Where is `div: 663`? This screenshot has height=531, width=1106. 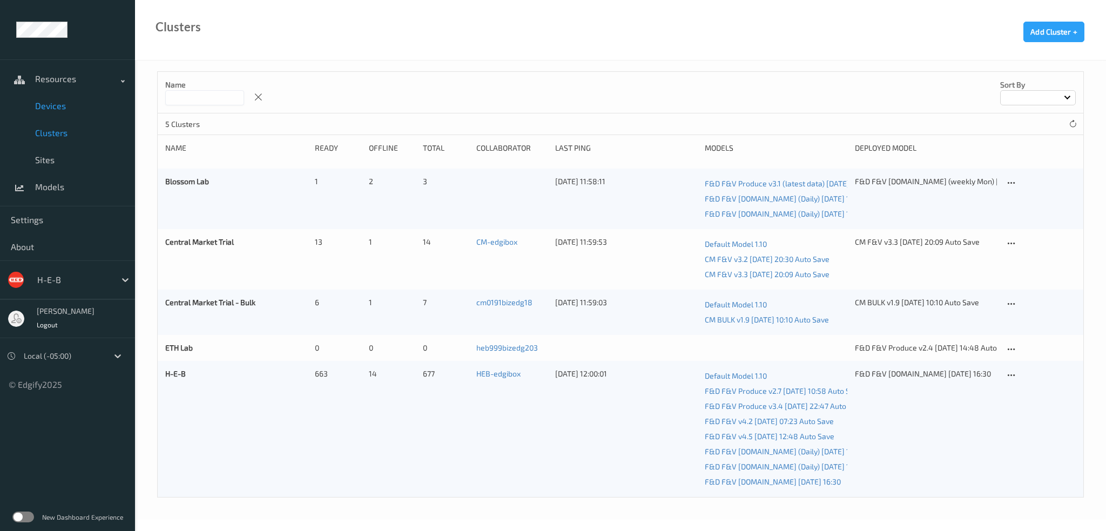
div: 663 is located at coordinates (338, 374).